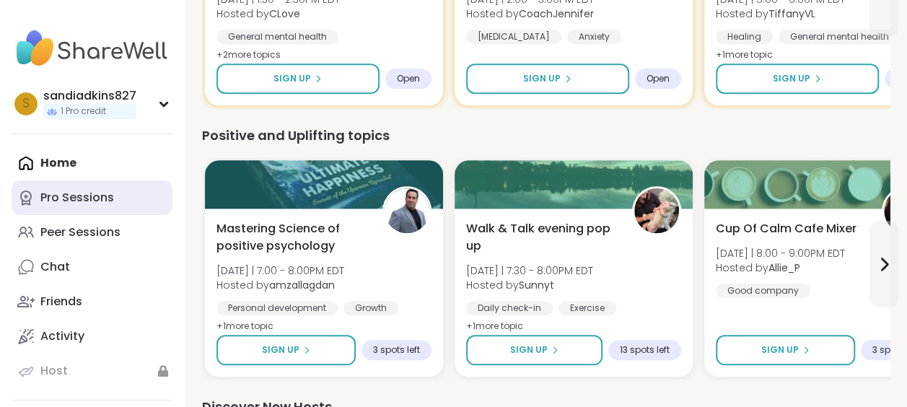 This screenshot has width=907, height=407. What do you see at coordinates (546, 136) in the screenshot?
I see `div: Positive and Uplifting topics` at bounding box center [546, 136].